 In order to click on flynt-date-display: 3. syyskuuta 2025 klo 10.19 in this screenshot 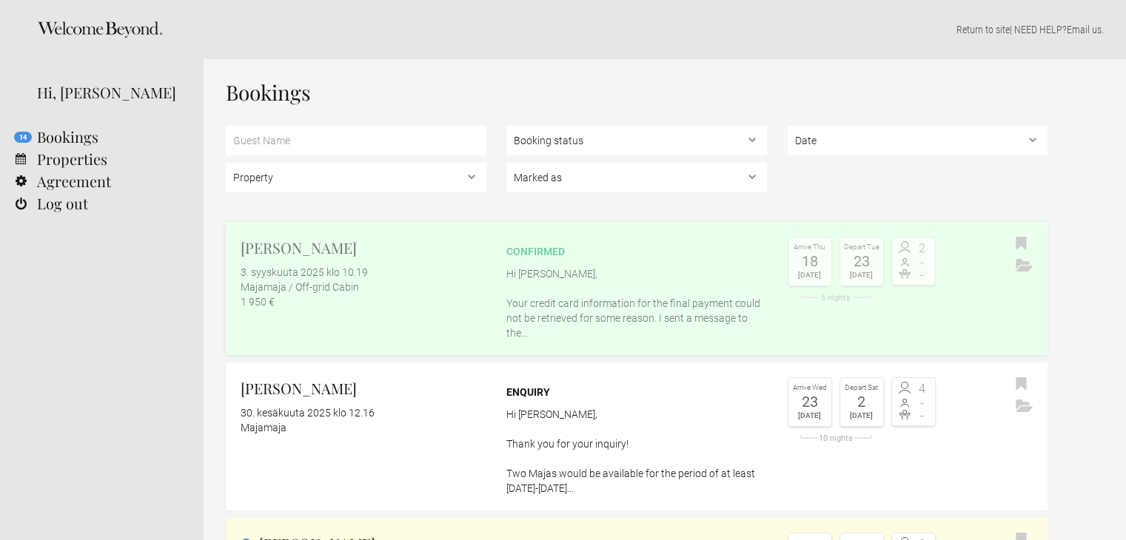, I will do `click(304, 272)`.